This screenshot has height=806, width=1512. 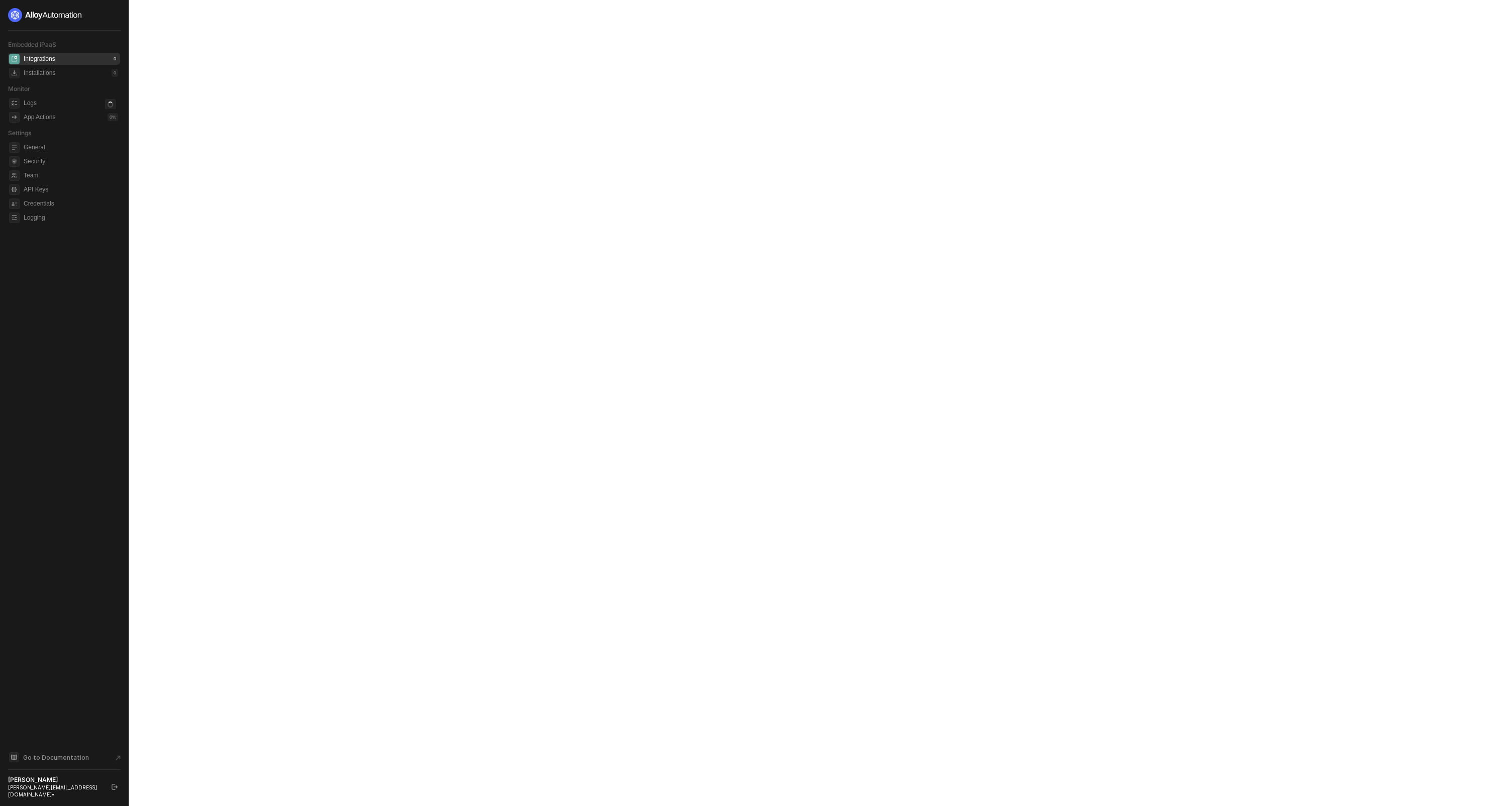 I want to click on span: installations, so click(x=14, y=73).